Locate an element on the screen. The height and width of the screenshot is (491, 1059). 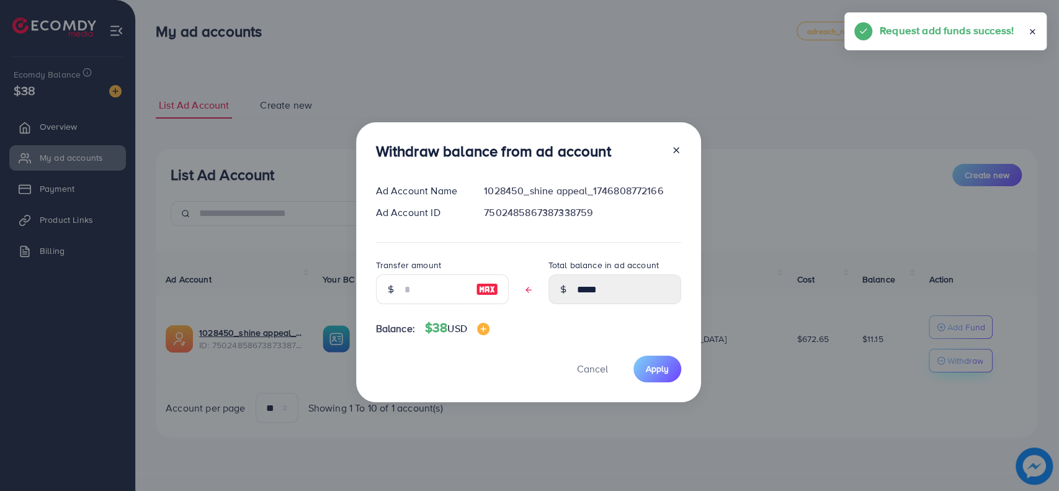
span: Balance: is located at coordinates (395, 328).